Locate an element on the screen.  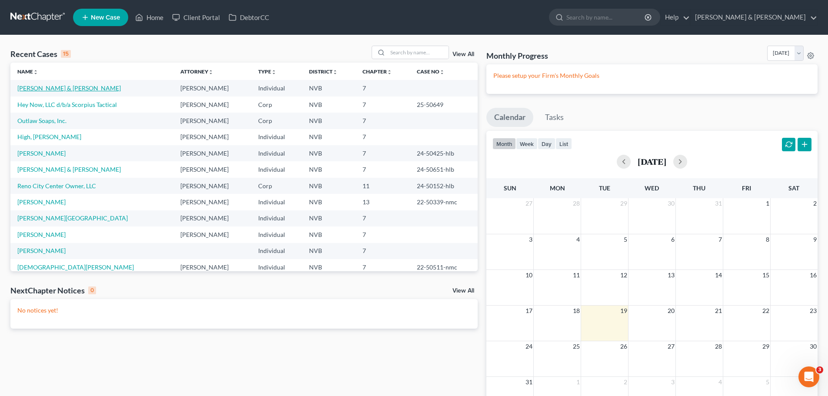
span: 20 is located at coordinates (671, 311).